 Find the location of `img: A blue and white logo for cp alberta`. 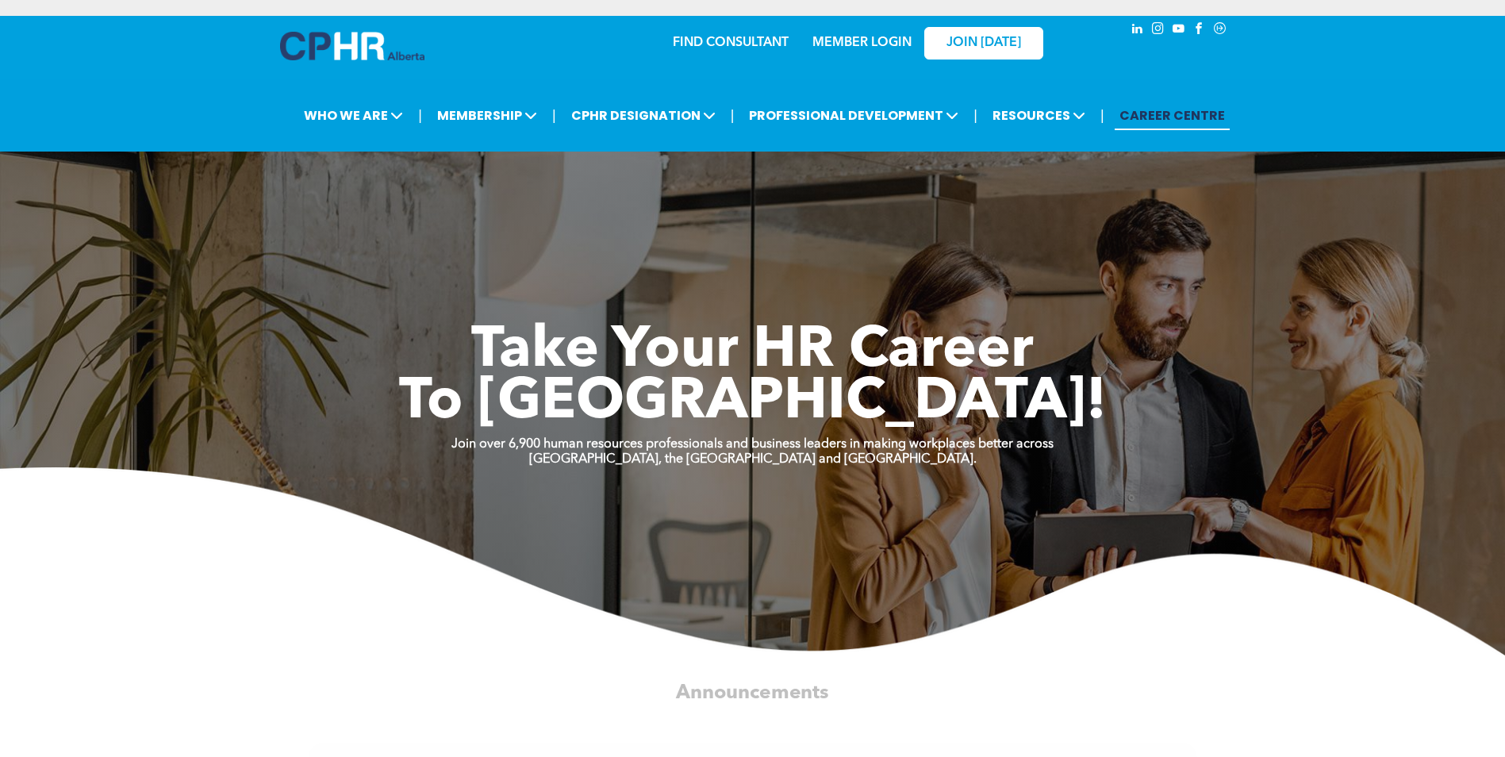

img: A blue and white logo for cp alberta is located at coordinates (352, 46).